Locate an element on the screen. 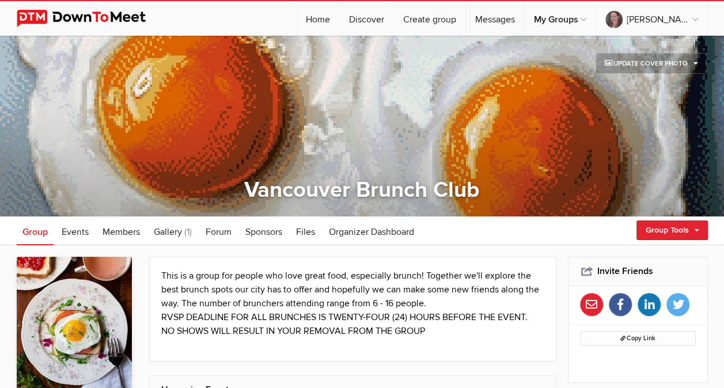 Image resolution: width=724 pixels, height=388 pixels. a: Messages is located at coordinates (494, 18).